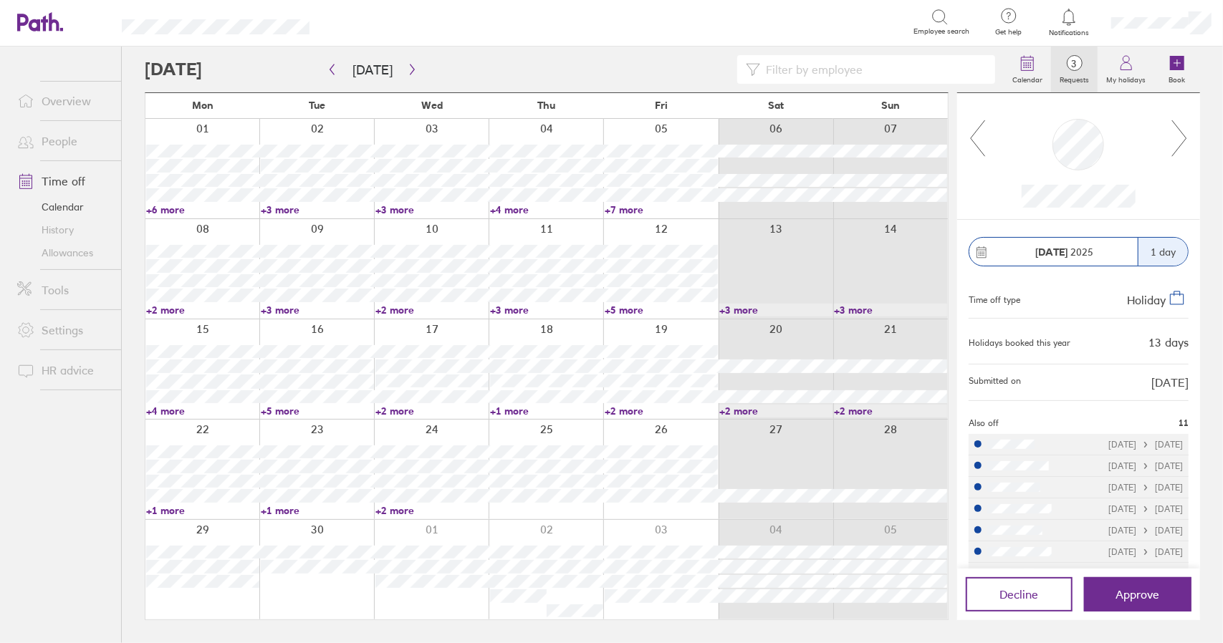 The height and width of the screenshot is (643, 1223). I want to click on a: Book, so click(1177, 69).